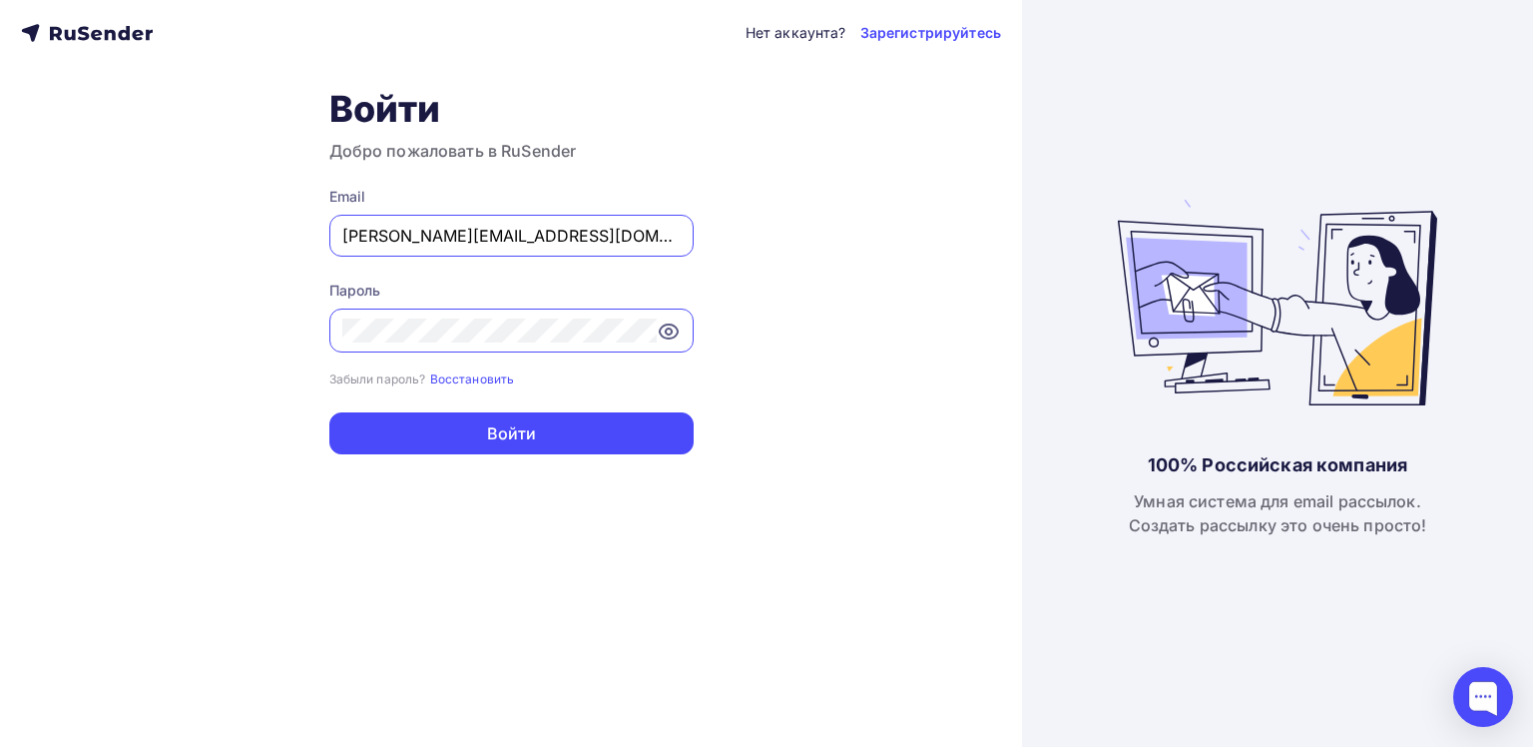 Image resolution: width=1533 pixels, height=747 pixels. Describe the element at coordinates (1278, 513) in the screenshot. I see `div: Умная система для email рассылок. Создать рассылку это очень просто!` at that location.